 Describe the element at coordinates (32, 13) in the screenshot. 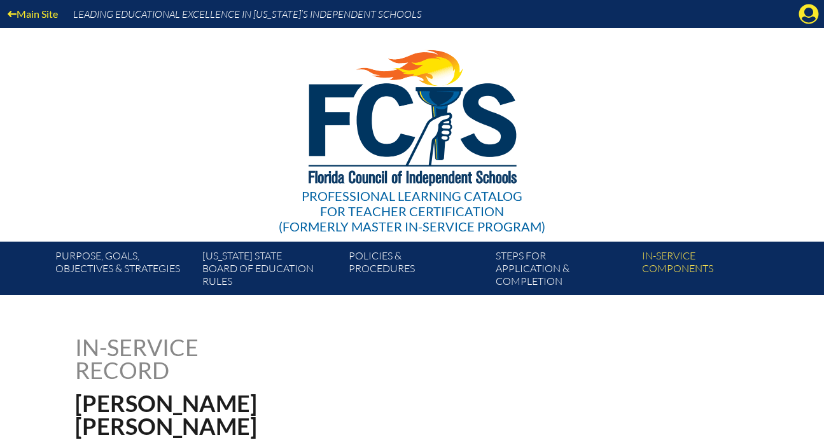

I see `a: Main Site` at that location.